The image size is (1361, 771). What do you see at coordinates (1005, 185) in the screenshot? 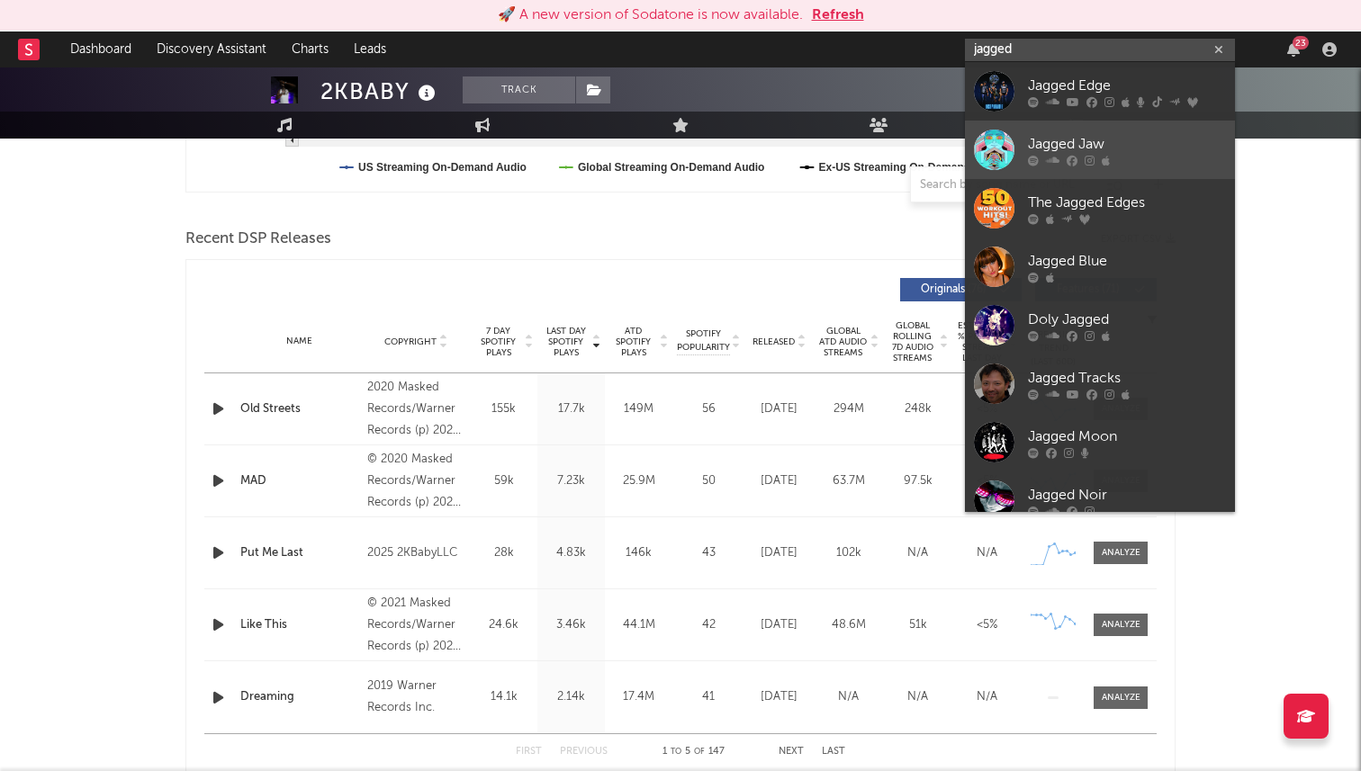
I see `input: Search by song name or URL` at bounding box center [1005, 185].